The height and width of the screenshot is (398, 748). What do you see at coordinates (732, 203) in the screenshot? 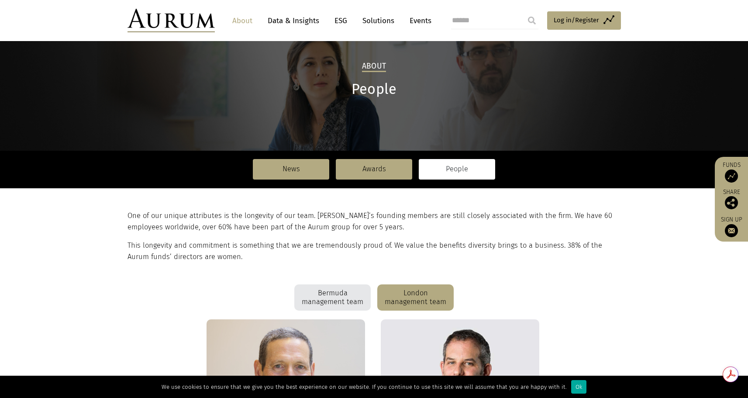
I see `img: Share this post` at bounding box center [732, 203].